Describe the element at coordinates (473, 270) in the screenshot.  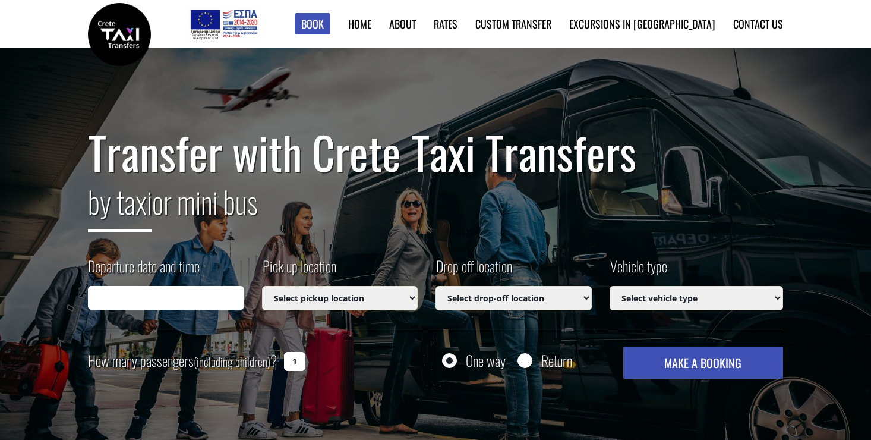
I see `label: Drop off location` at that location.